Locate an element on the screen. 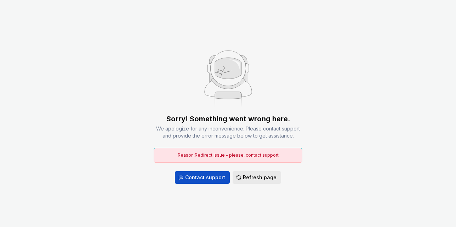 This screenshot has height=227, width=456. button: Contact support is located at coordinates (202, 178).